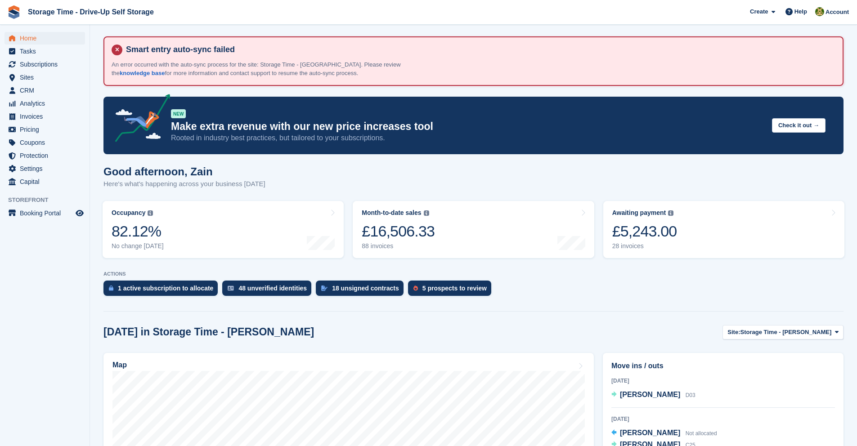  What do you see at coordinates (391, 213) in the screenshot?
I see `div: Month-to-date sales` at bounding box center [391, 213].